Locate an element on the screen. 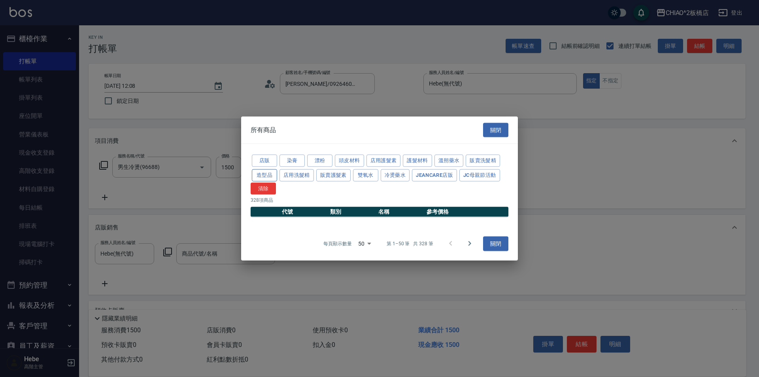 The height and width of the screenshot is (377, 759). button: 染膏 is located at coordinates (292, 161).